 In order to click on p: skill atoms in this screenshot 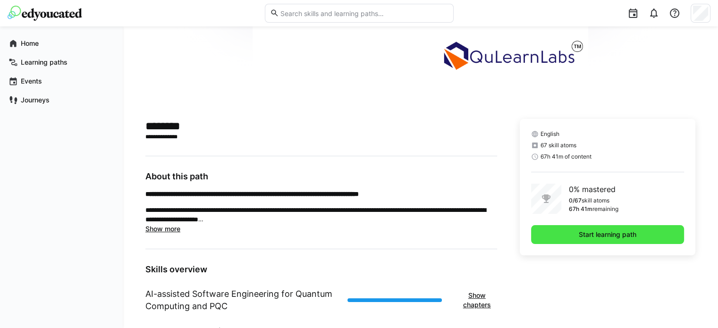, I will do `click(596, 201)`.